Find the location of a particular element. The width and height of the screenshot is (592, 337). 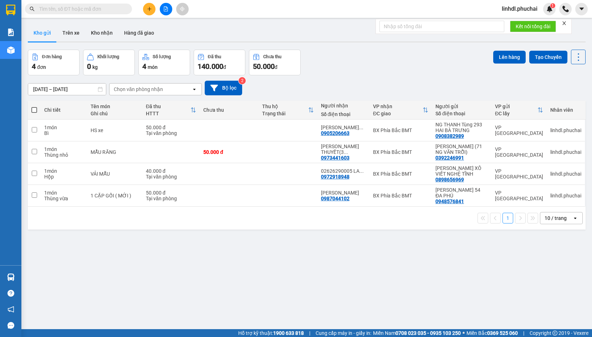

span: Miền Bắc is located at coordinates (492, 333).